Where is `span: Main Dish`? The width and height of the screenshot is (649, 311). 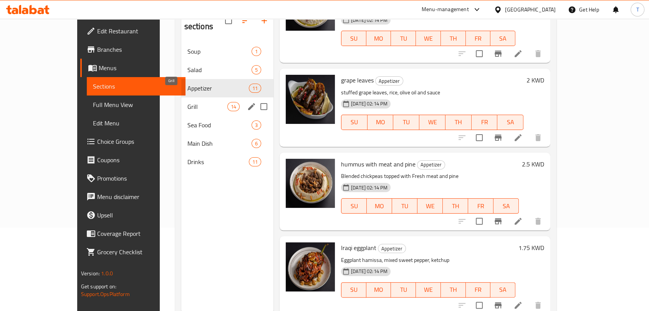
span: Main Dish is located at coordinates (219, 144).